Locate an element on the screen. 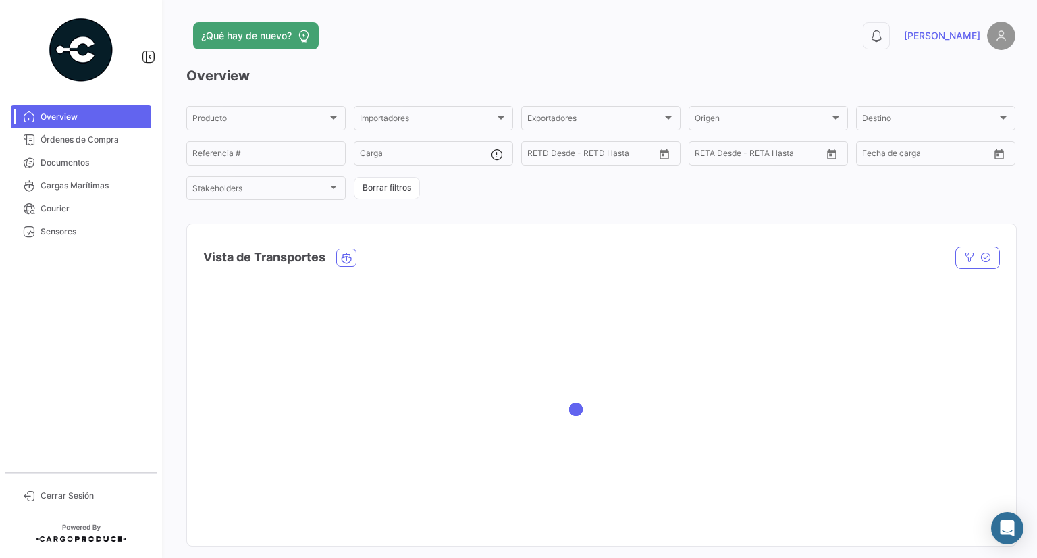 The width and height of the screenshot is (1037, 558). span: Sensores is located at coordinates (93, 232).